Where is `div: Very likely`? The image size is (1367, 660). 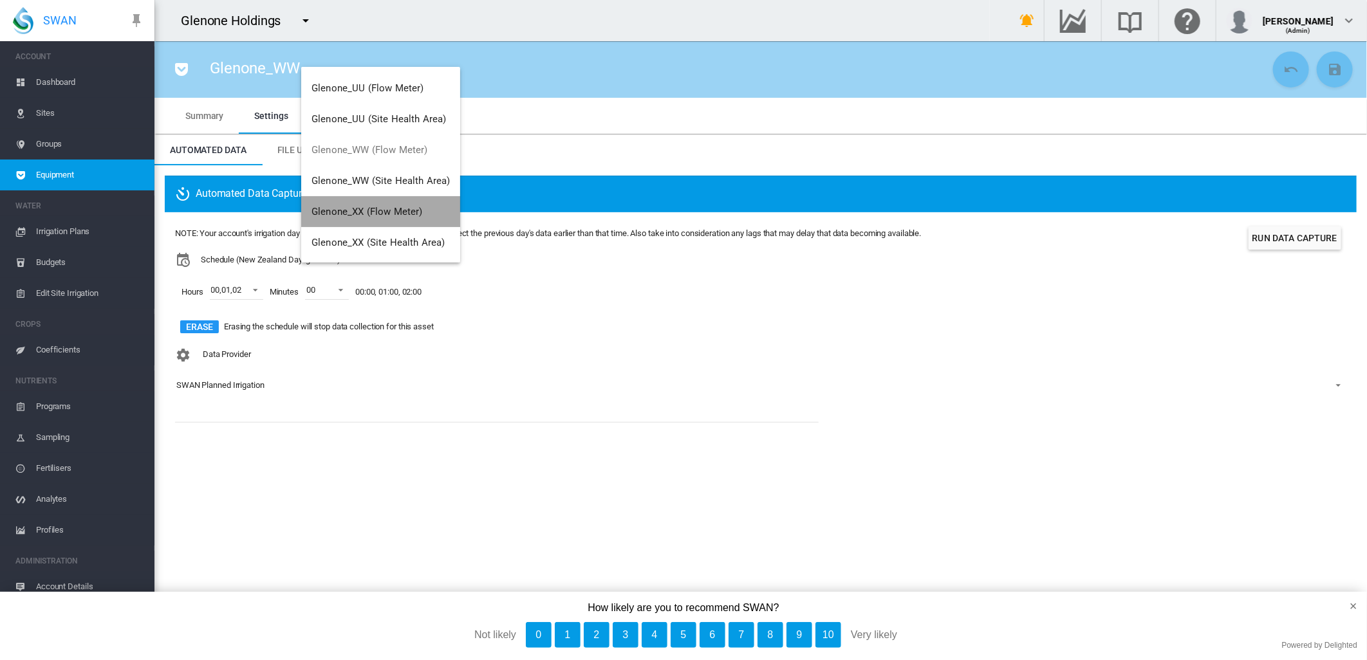 div: Very likely is located at coordinates (931, 635).